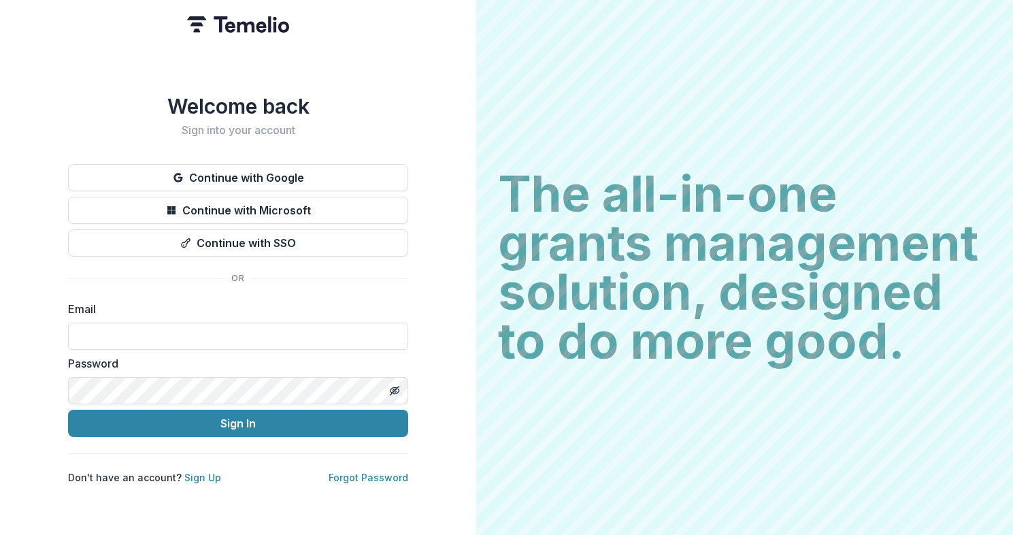 The width and height of the screenshot is (1013, 535). I want to click on button: Continue with Google, so click(238, 178).